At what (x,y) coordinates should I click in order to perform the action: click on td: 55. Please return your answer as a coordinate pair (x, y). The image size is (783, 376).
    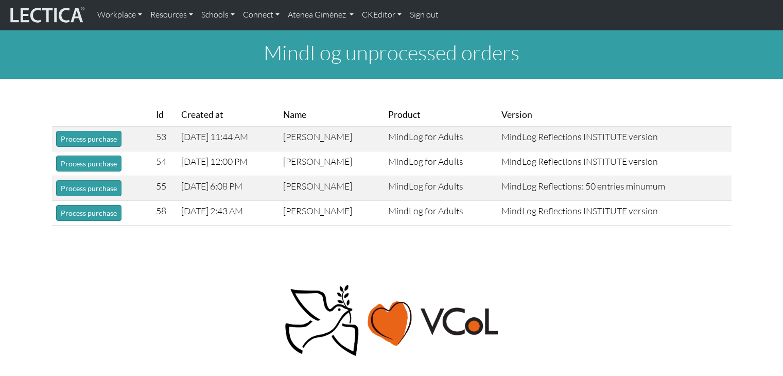
    Looking at the image, I should click on (164, 188).